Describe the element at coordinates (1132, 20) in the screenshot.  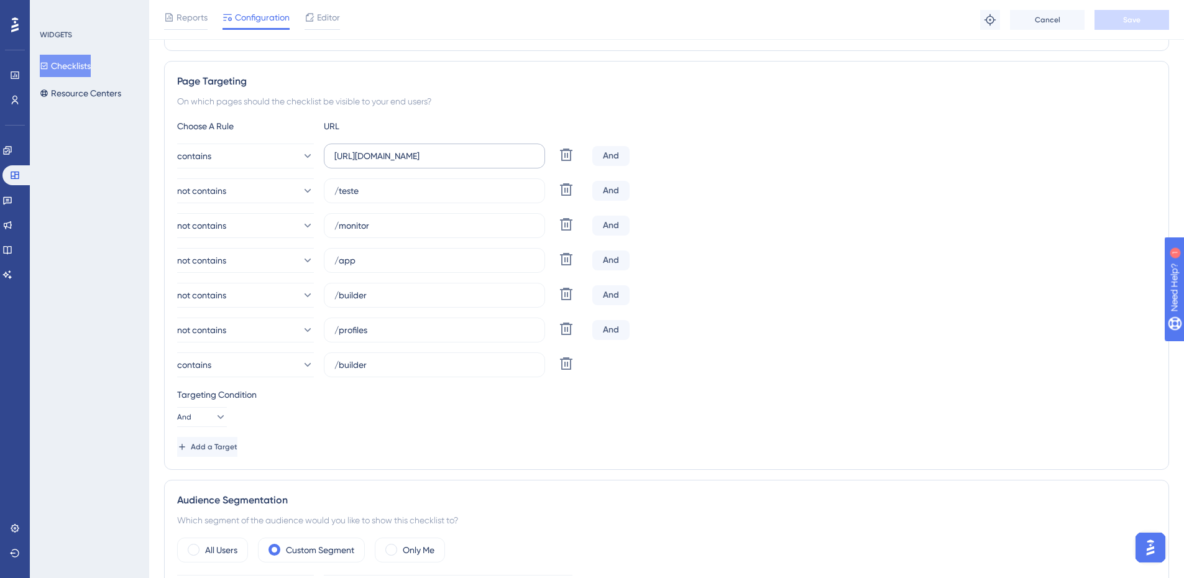
I see `button: Save` at that location.